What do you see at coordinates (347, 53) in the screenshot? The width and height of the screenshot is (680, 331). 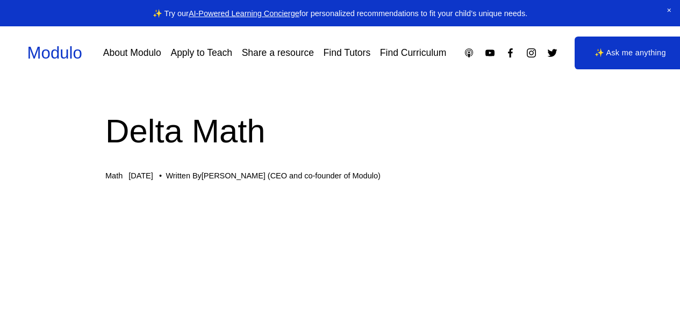 I see `a: Find Tutors` at bounding box center [347, 53].